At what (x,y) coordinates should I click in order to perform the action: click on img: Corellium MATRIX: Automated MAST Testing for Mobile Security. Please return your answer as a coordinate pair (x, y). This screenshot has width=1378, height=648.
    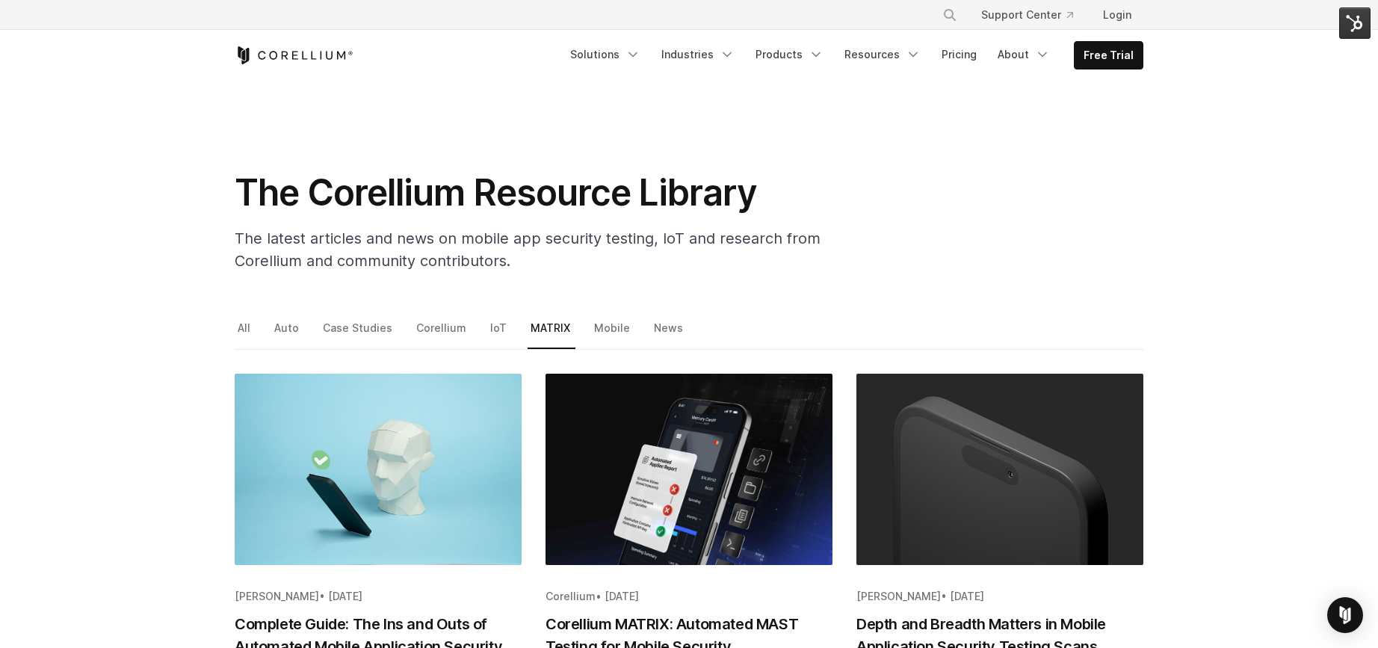
    Looking at the image, I should click on (689, 469).